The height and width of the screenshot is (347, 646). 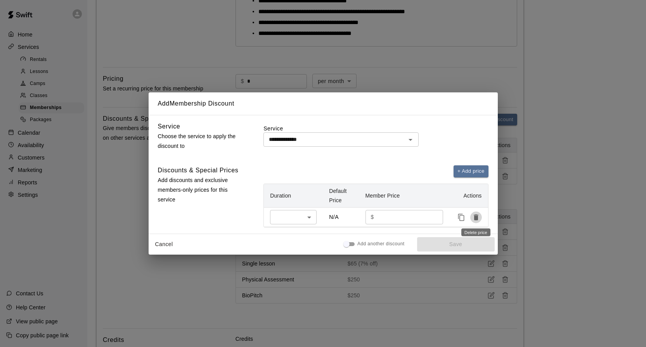 What do you see at coordinates (201, 141) in the screenshot?
I see `p: Choose the service to apply the discount to` at bounding box center [201, 141].